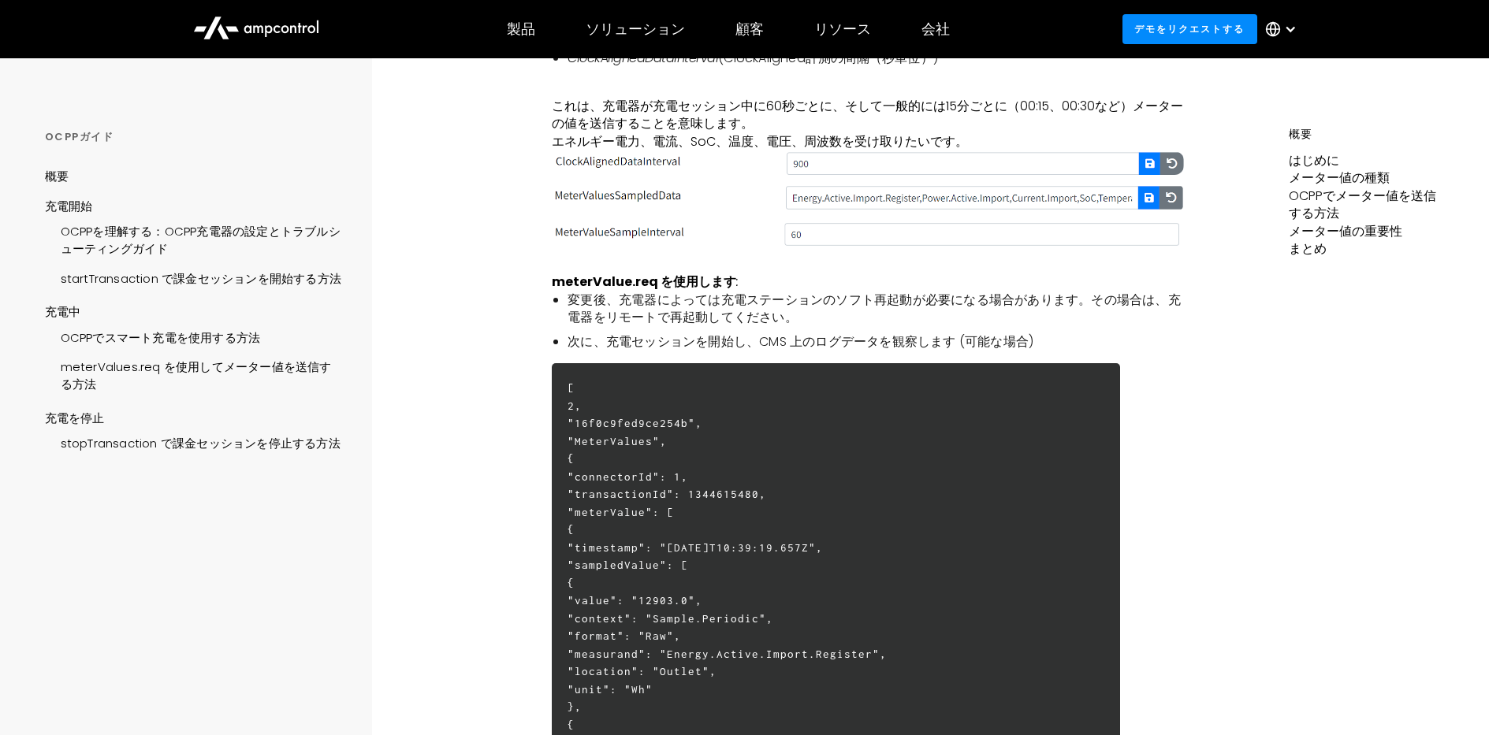 The width and height of the screenshot is (1489, 735). Describe the element at coordinates (867, 163) in the screenshot. I see `img: OCPP ClockAlignedDataInterval（ClockAligned計測の間隔（秒単位））` at that location.